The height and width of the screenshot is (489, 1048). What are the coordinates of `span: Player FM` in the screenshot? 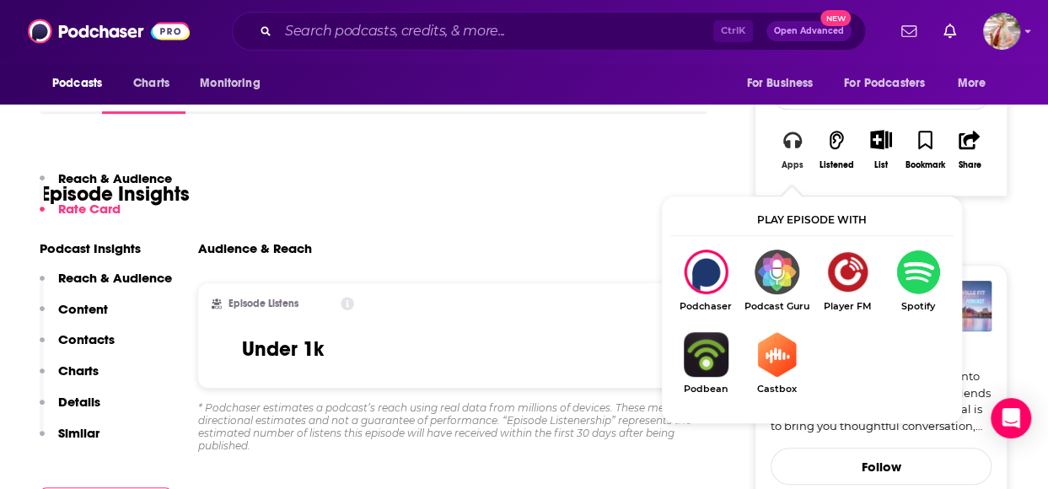 It's located at (847, 306).